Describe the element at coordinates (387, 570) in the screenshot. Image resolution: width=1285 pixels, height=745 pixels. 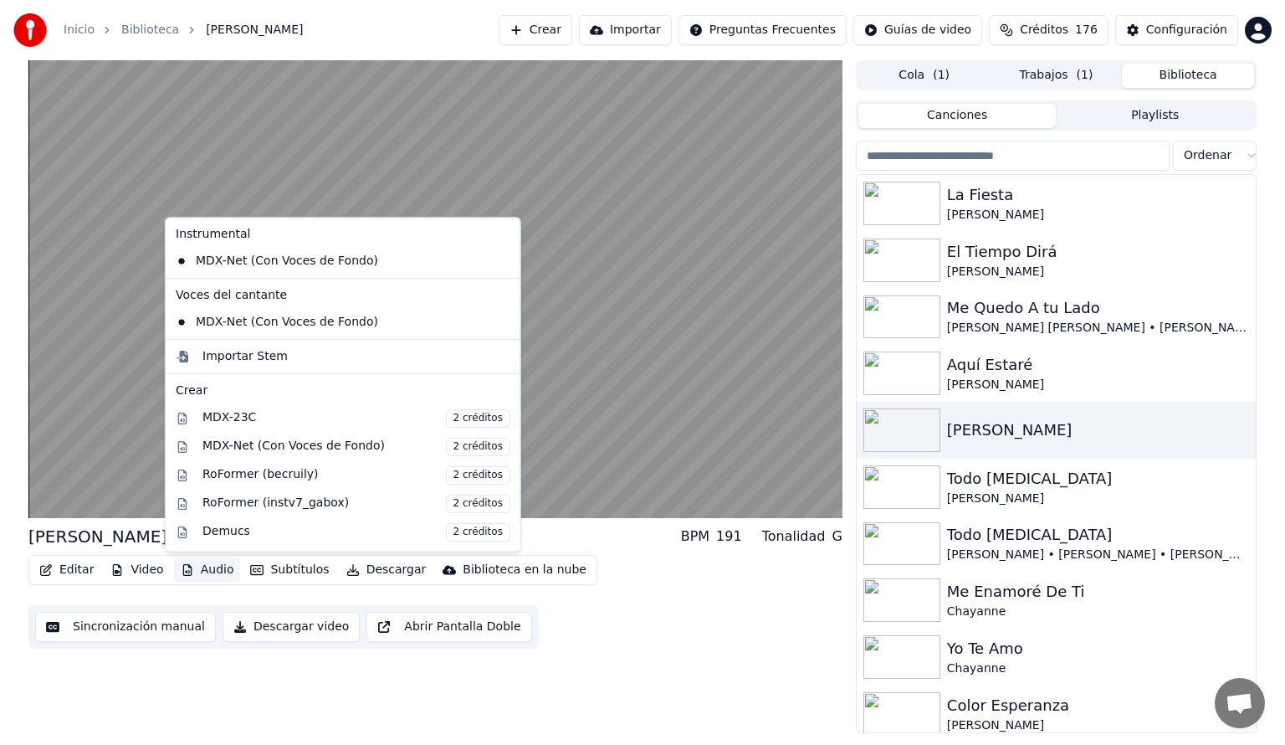
I see `button: Descargar` at that location.